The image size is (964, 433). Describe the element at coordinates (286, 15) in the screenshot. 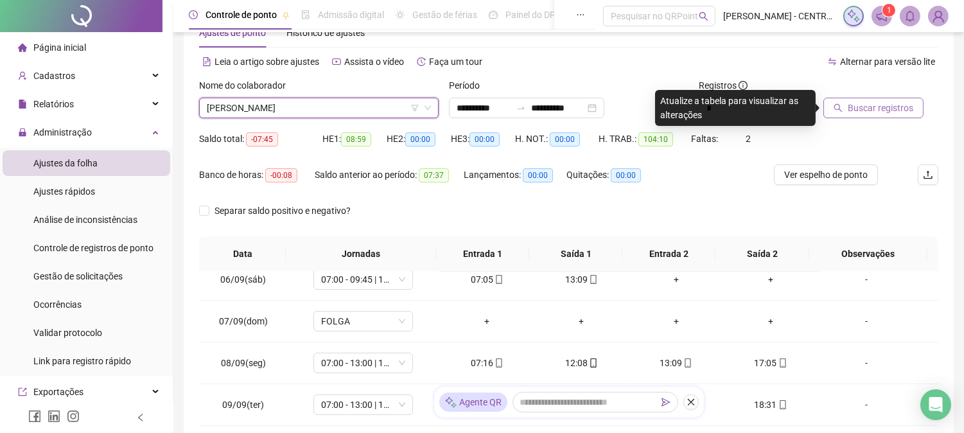

I see `span: pushpin` at that location.